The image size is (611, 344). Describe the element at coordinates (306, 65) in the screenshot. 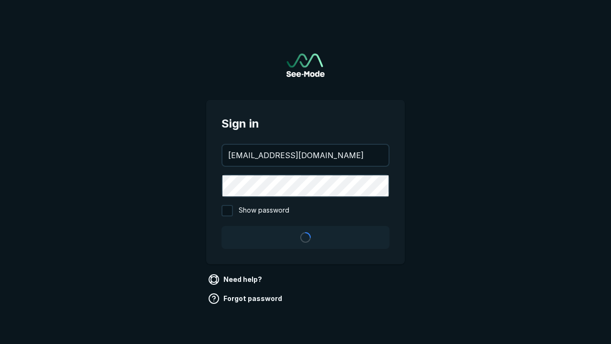

I see `img: See-Mode Logo` at that location.